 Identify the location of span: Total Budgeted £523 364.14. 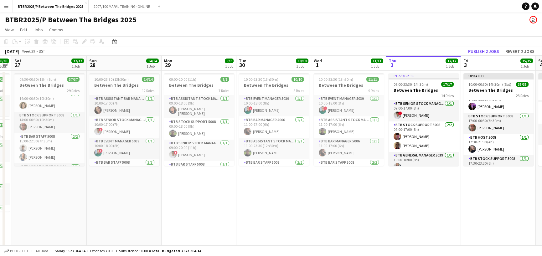
(176, 251).